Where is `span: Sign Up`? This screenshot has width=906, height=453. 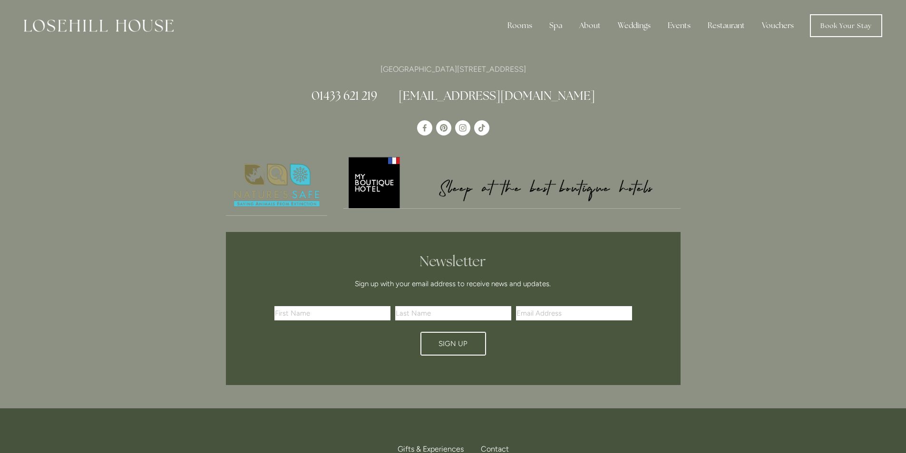 span: Sign Up is located at coordinates (453, 344).